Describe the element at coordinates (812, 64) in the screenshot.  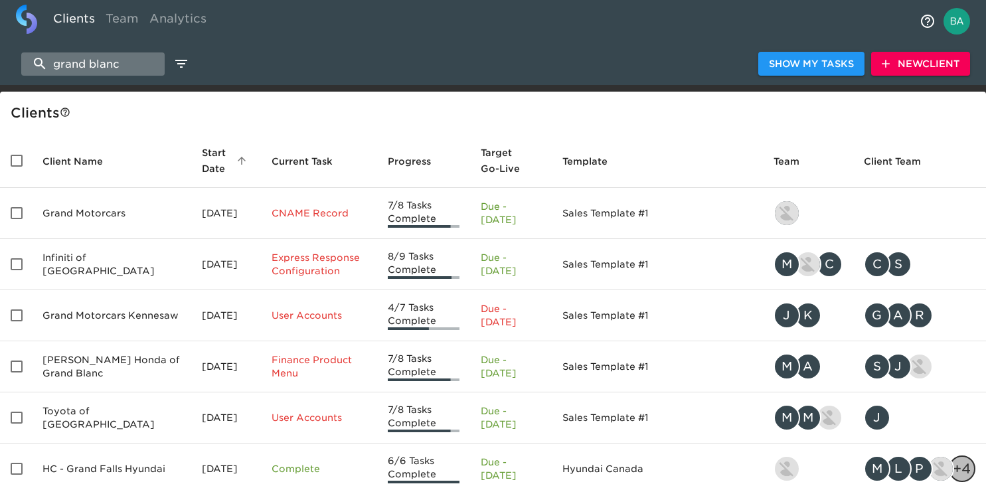
I see `button: Show My Tasks` at that location.